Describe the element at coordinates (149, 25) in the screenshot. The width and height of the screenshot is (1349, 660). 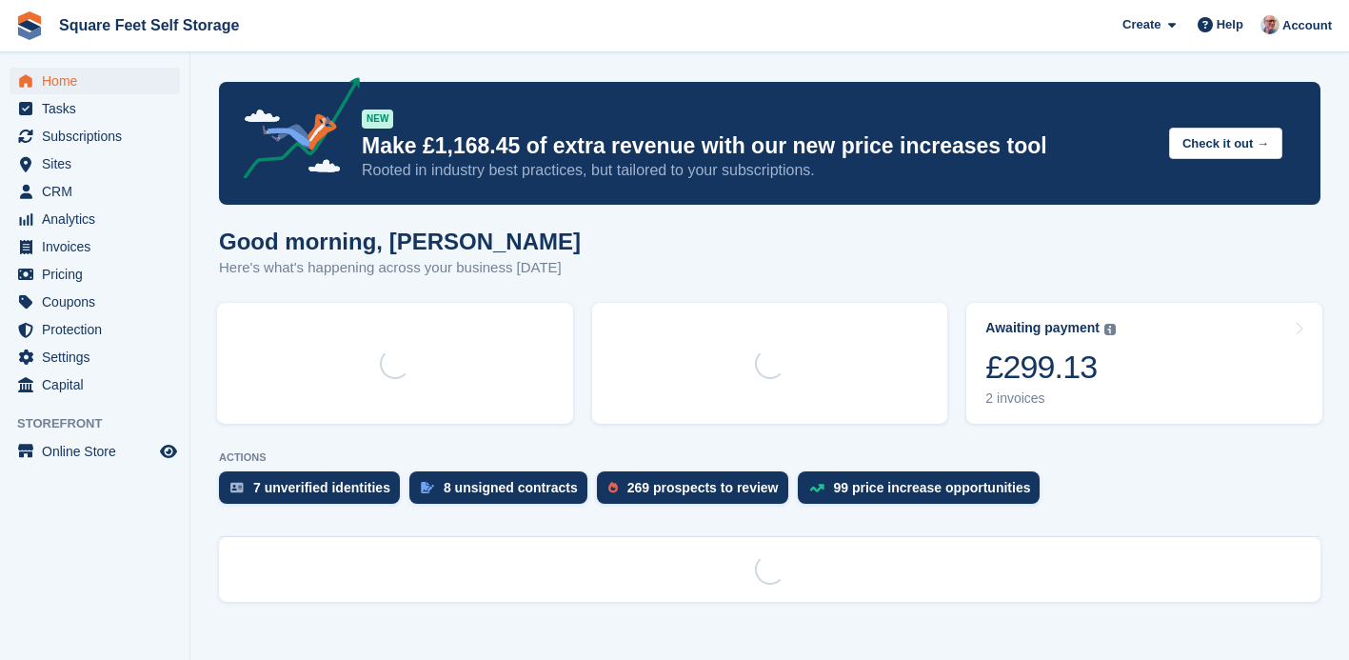
I see `a: Square Feet Self Storage` at that location.